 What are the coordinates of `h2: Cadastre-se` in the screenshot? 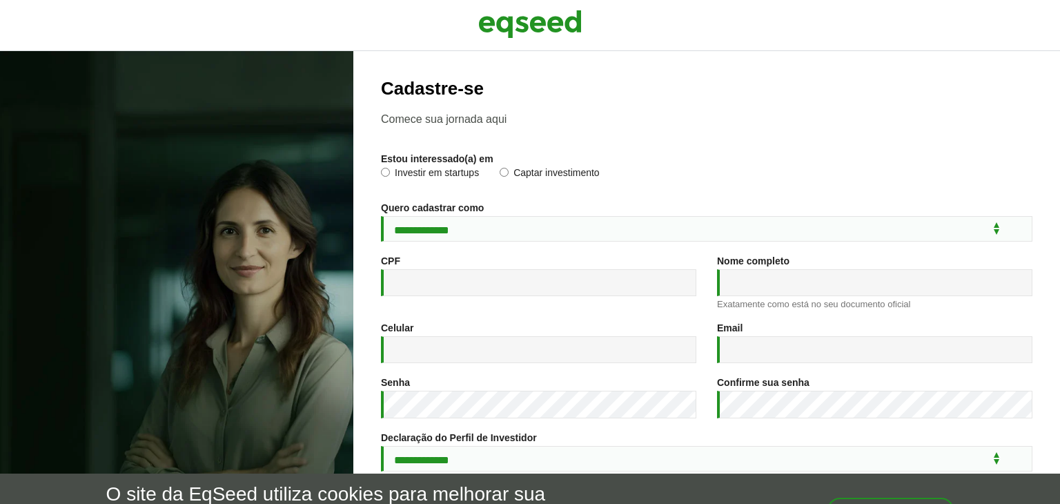 It's located at (707, 88).